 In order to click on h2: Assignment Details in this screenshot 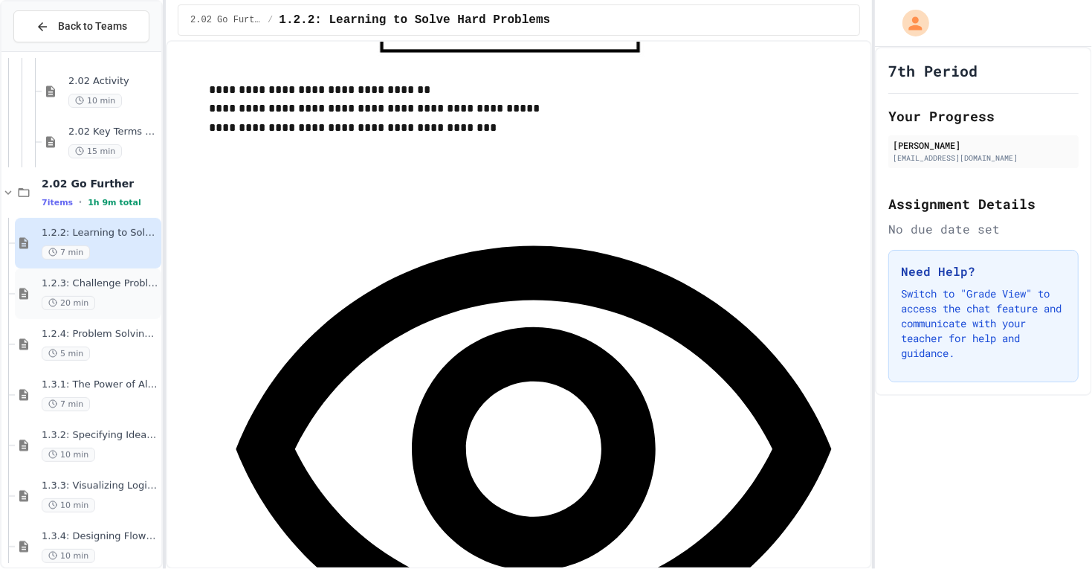, I will do `click(984, 204)`.